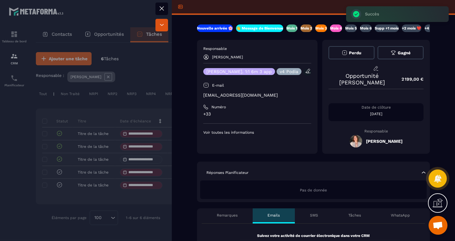 The image size is (455, 241). Describe the element at coordinates (257, 114) in the screenshot. I see `p: +33` at that location.